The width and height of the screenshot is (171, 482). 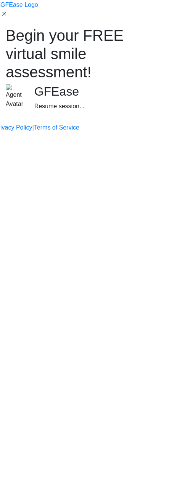 I want to click on h1: Begin your FREE virtual smile assessment!, so click(x=85, y=54).